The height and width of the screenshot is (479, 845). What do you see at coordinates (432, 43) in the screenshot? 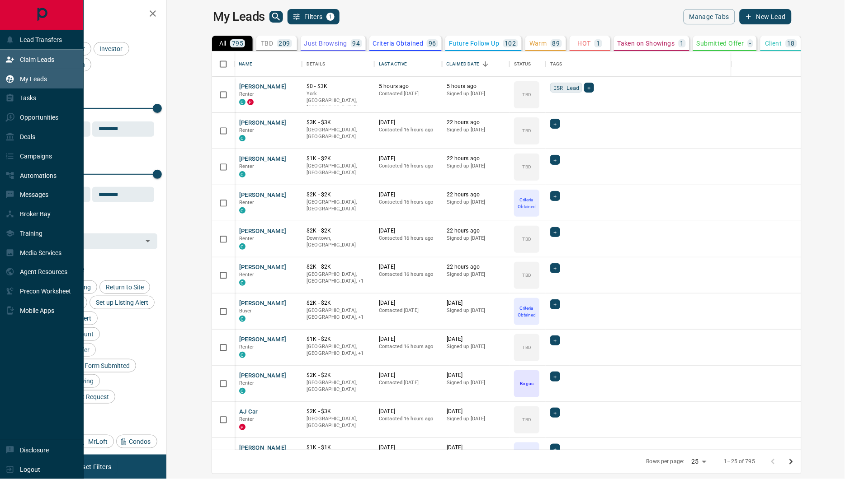
I see `p: 96` at bounding box center [432, 43].